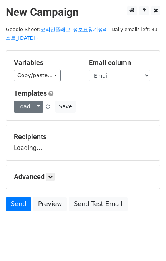 This screenshot has height=261, width=166. I want to click on a: Daily emails left: 43, so click(134, 29).